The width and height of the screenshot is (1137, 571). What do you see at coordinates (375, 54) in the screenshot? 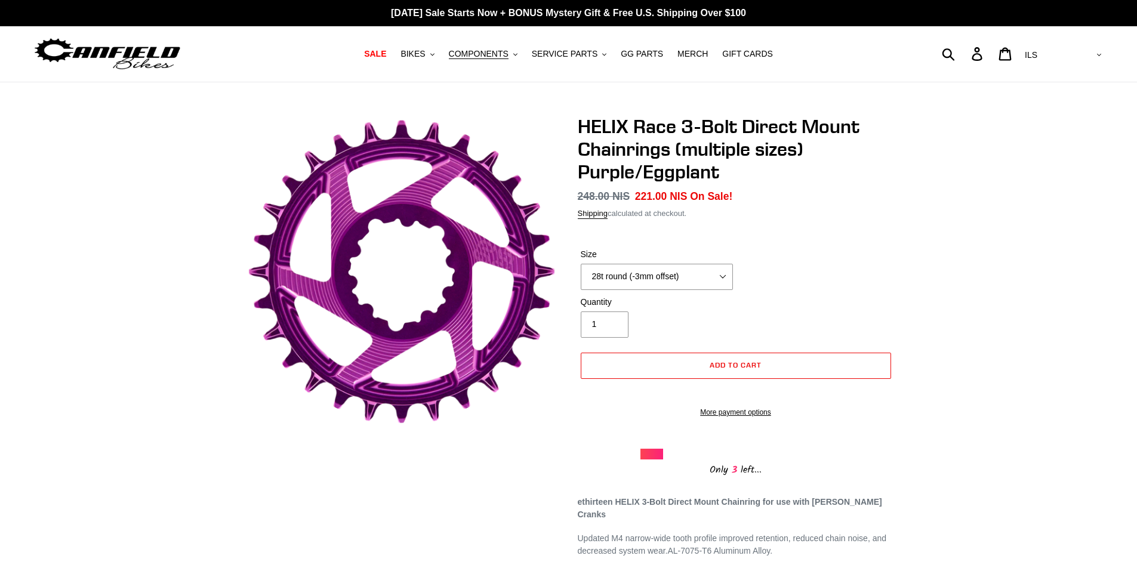
I see `a: SALE` at bounding box center [375, 54].